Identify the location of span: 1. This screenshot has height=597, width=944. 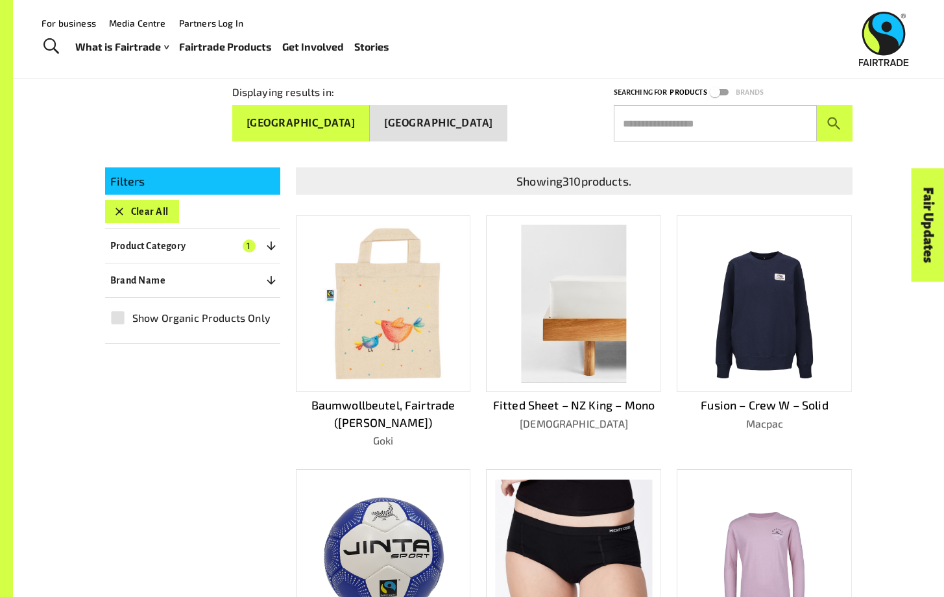
(249, 246).